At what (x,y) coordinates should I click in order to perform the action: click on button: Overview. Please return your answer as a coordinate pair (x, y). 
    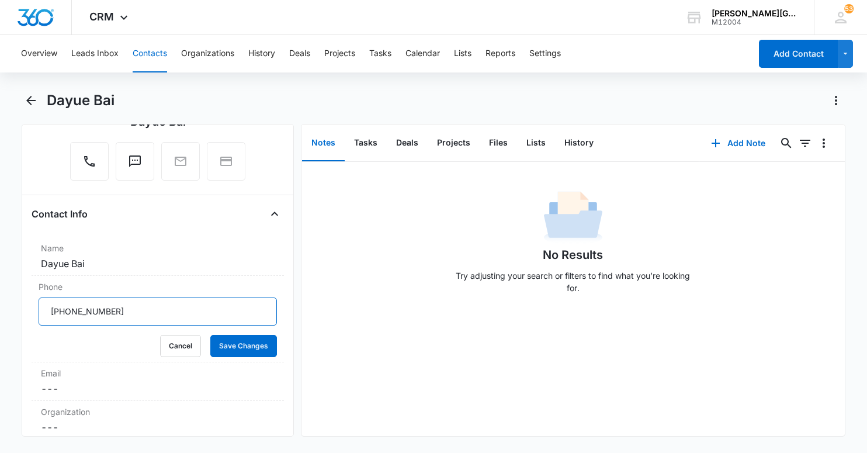
    Looking at the image, I should click on (39, 54).